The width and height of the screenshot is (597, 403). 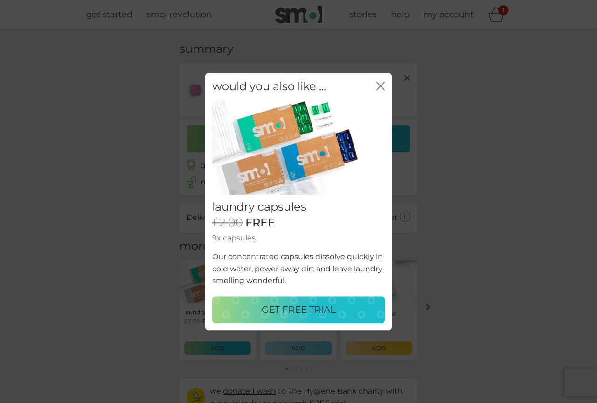 I want to click on span: £2.00, so click(x=228, y=223).